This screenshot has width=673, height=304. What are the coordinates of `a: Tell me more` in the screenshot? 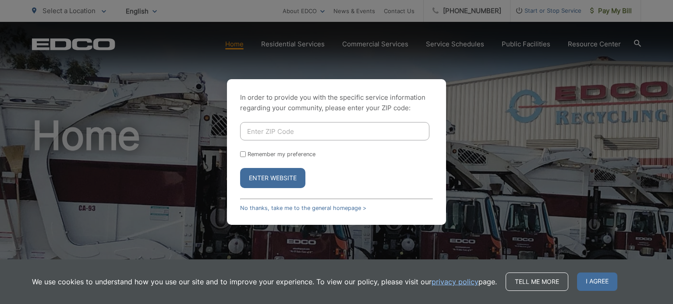 It's located at (537, 282).